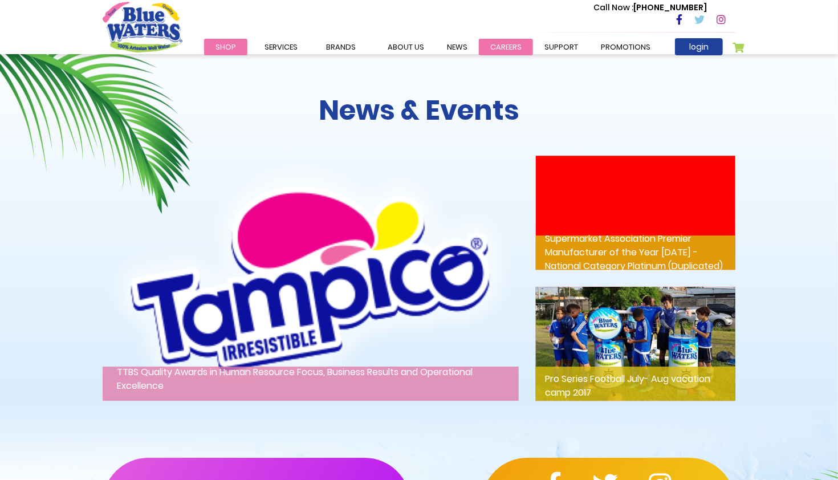  What do you see at coordinates (419, 111) in the screenshot?
I see `h2: News & Events` at bounding box center [419, 111].